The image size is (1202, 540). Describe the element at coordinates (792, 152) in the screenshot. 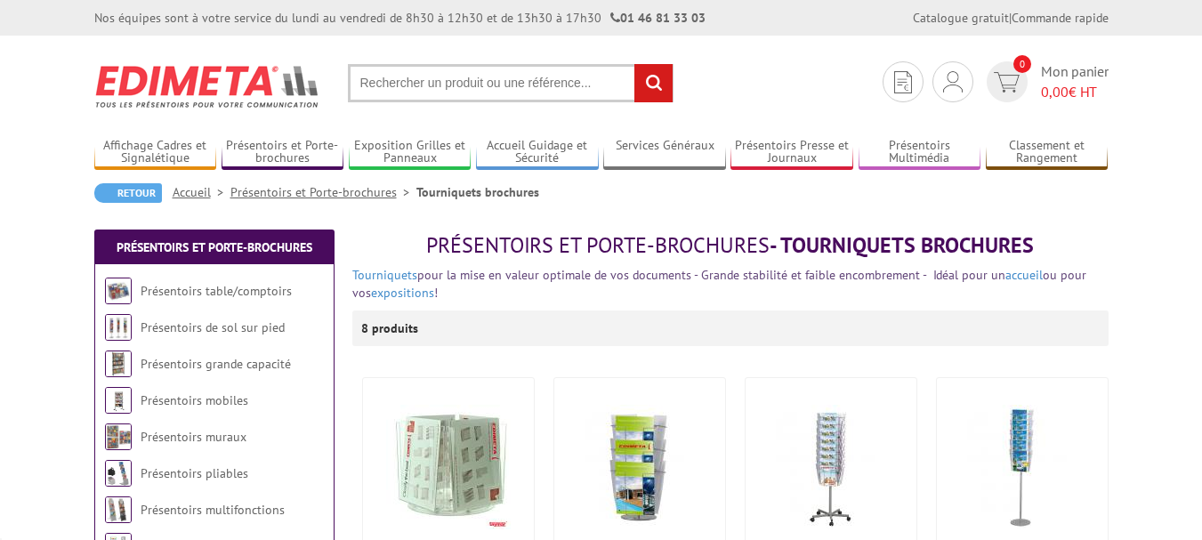

I see `a: Présentoirs Presse et Journaux` at that location.